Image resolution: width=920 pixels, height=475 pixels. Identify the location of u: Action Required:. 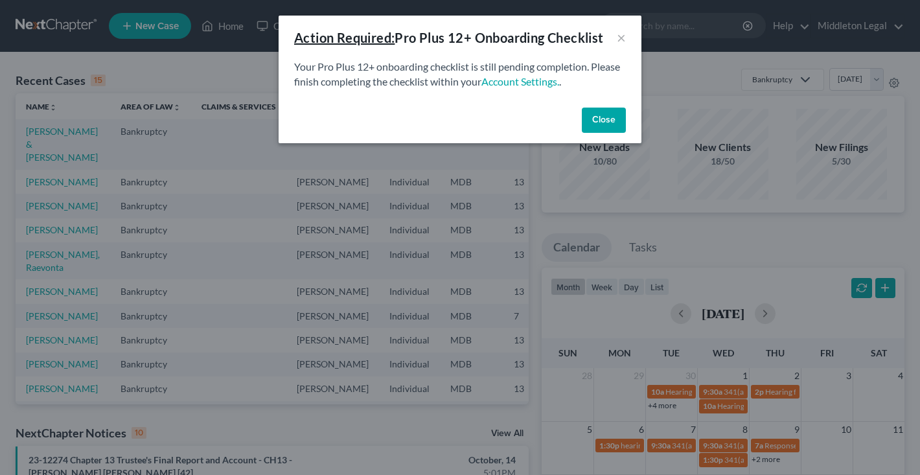
(344, 38).